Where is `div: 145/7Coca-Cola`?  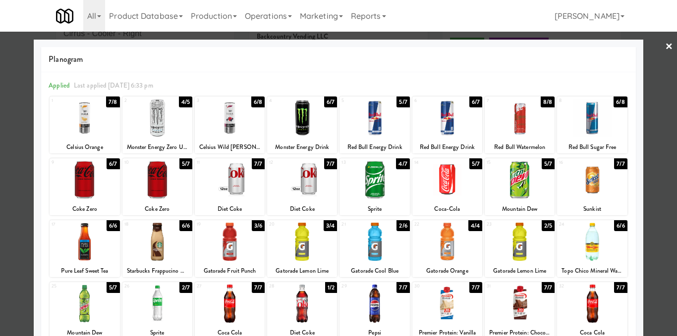 div: 145/7Coca-Cola is located at coordinates (447, 187).